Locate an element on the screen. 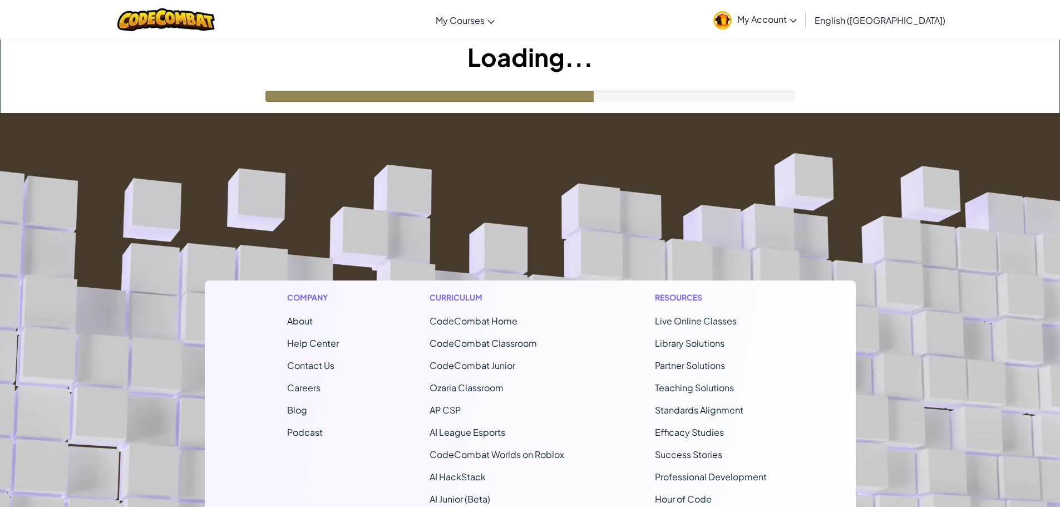 The image size is (1060, 507). a: Library Solutions is located at coordinates (690, 343).